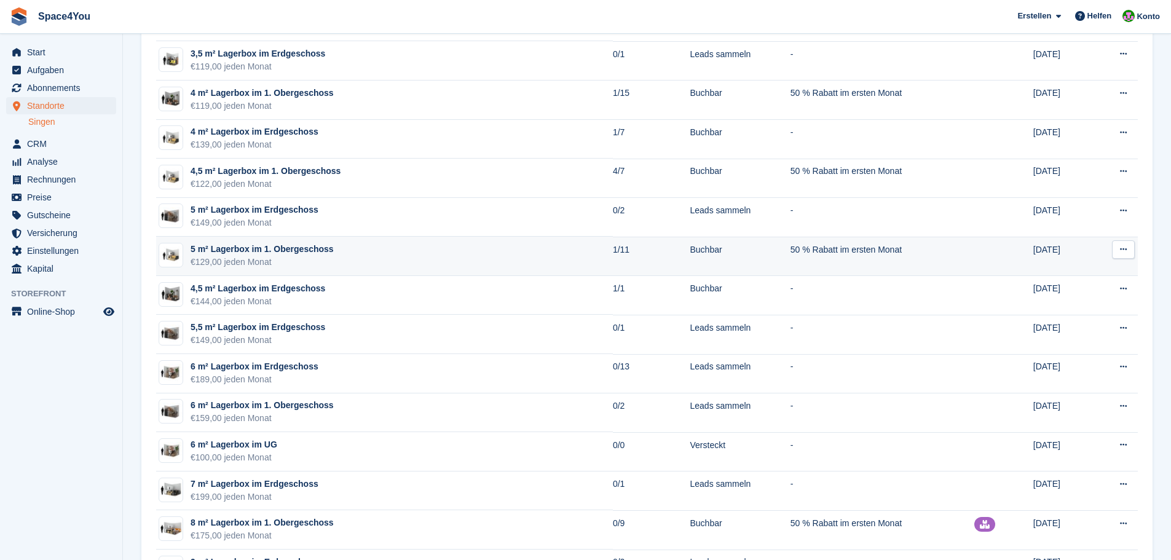 This screenshot has width=1171, height=560. I want to click on span: Online-Shop, so click(64, 312).